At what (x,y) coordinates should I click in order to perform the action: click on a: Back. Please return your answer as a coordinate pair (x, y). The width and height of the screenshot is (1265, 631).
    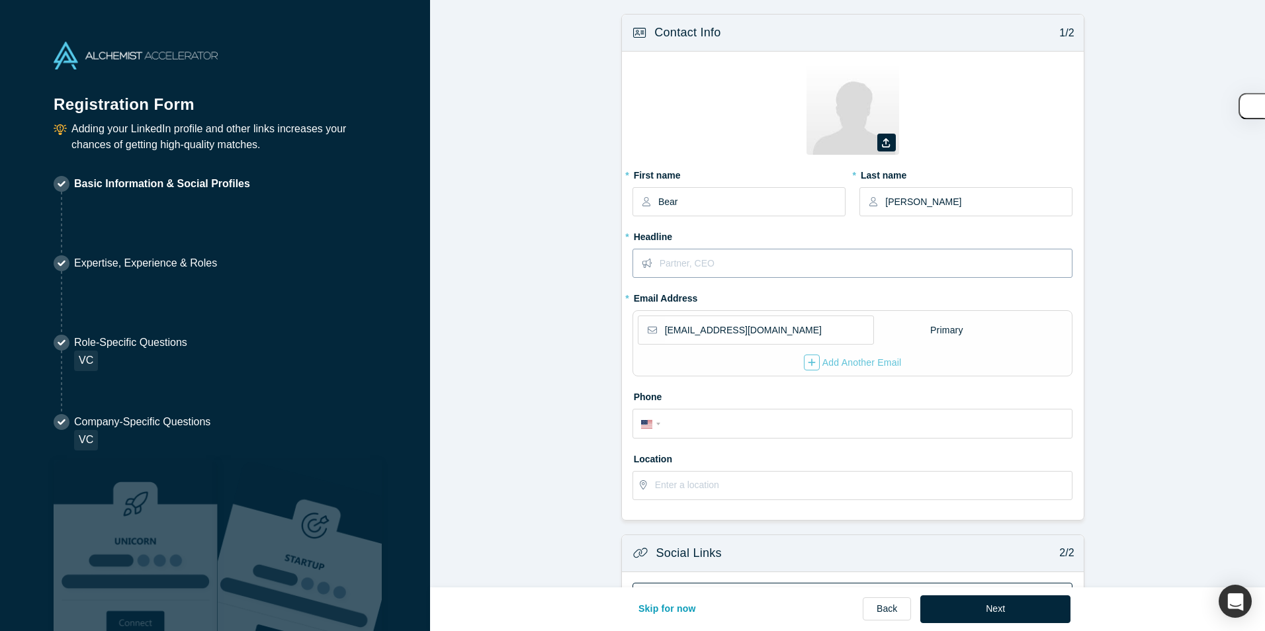
    Looking at the image, I should click on (887, 609).